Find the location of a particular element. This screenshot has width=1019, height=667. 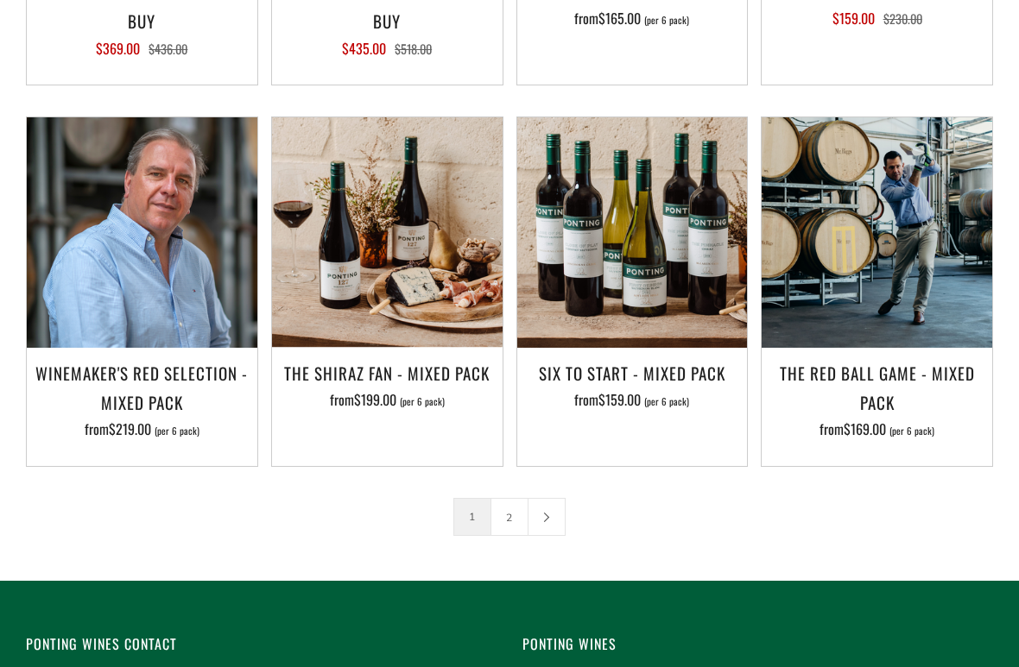

span: $369.00 is located at coordinates (117, 48).